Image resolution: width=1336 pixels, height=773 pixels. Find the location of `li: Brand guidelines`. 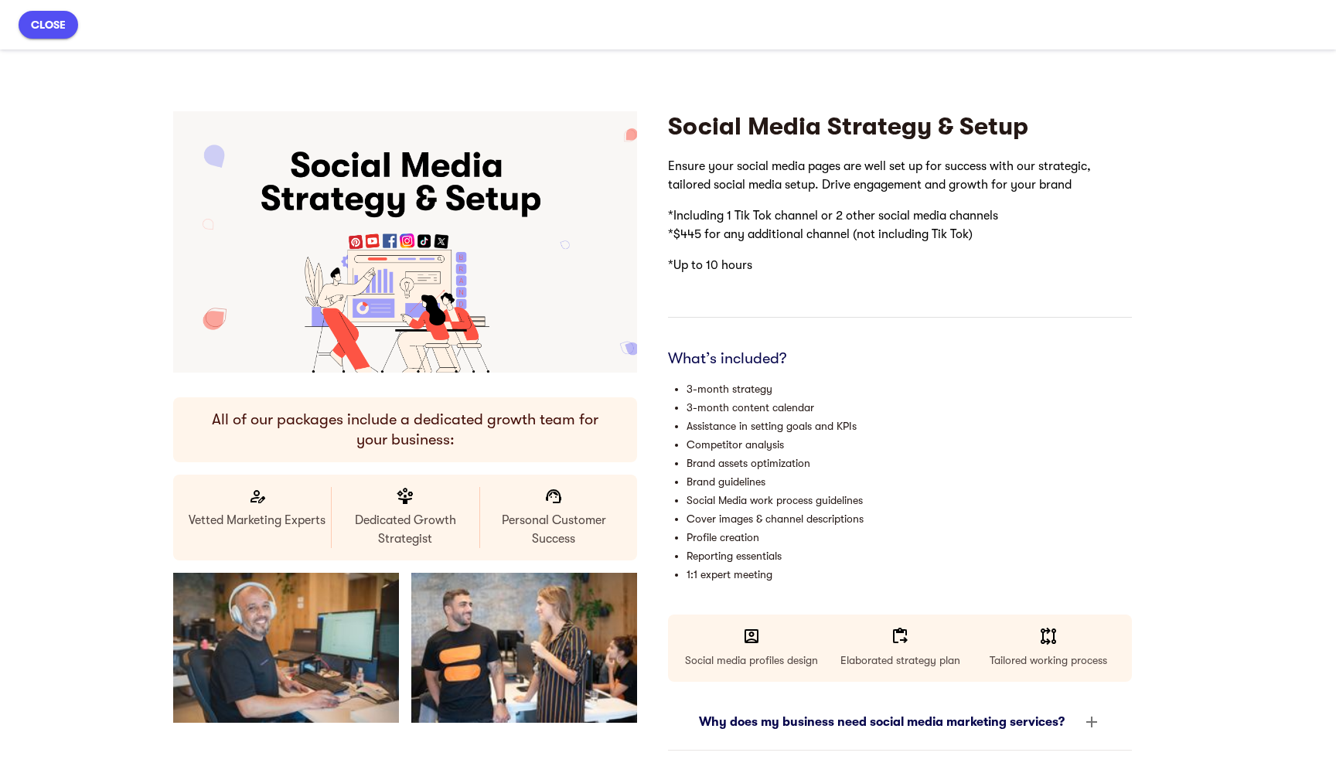

li: Brand guidelines is located at coordinates (909, 482).